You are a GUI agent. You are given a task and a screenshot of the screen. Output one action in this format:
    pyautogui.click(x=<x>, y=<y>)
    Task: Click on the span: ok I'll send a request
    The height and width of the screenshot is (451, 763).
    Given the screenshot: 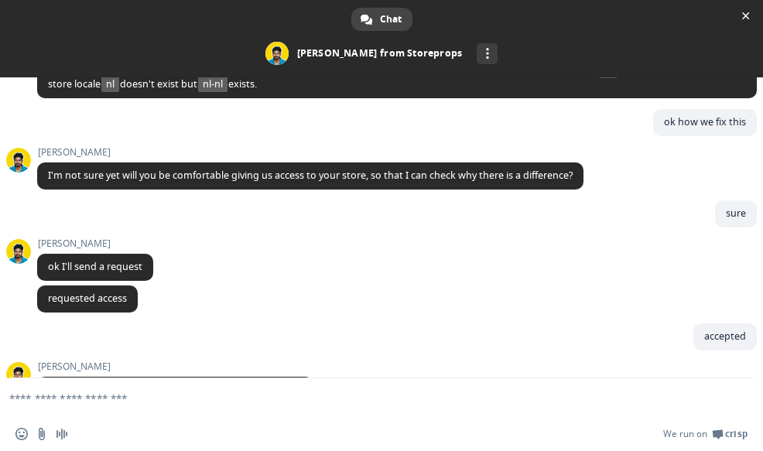 What is the action you would take?
    pyautogui.click(x=95, y=266)
    